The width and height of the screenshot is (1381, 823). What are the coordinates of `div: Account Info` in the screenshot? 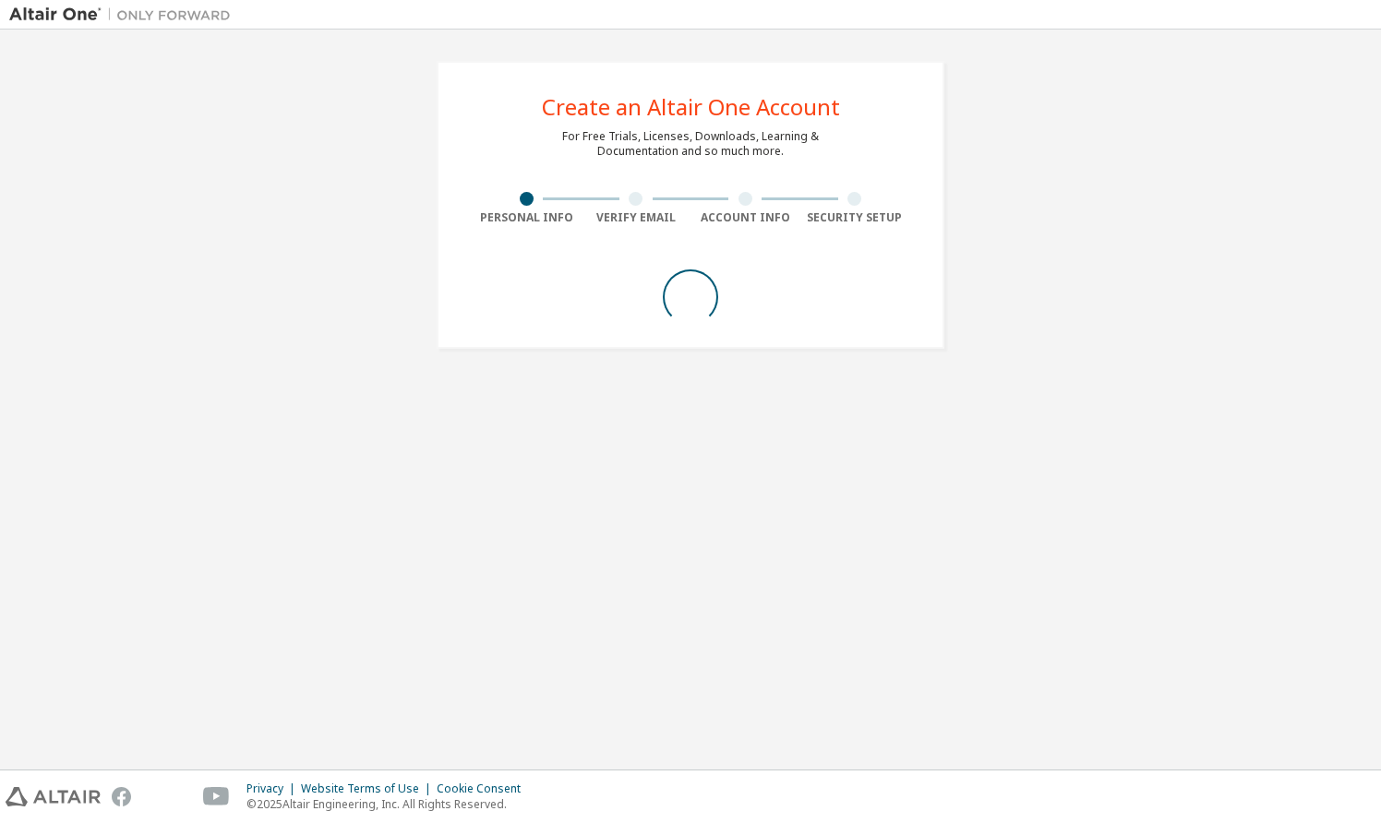 It's located at (745, 218).